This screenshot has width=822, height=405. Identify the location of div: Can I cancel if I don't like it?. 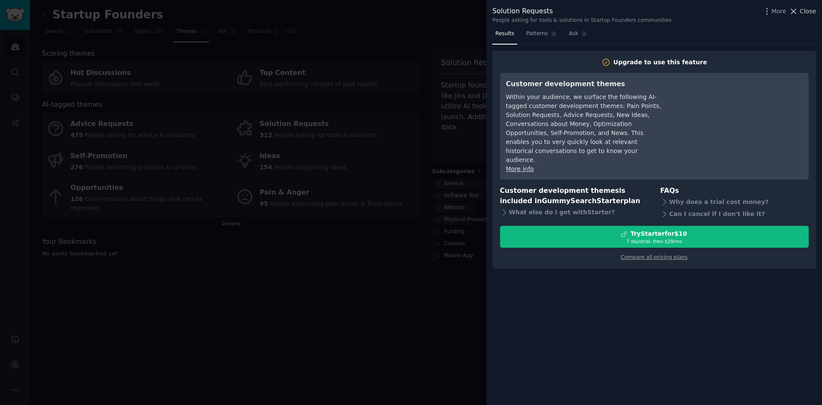
(734, 214).